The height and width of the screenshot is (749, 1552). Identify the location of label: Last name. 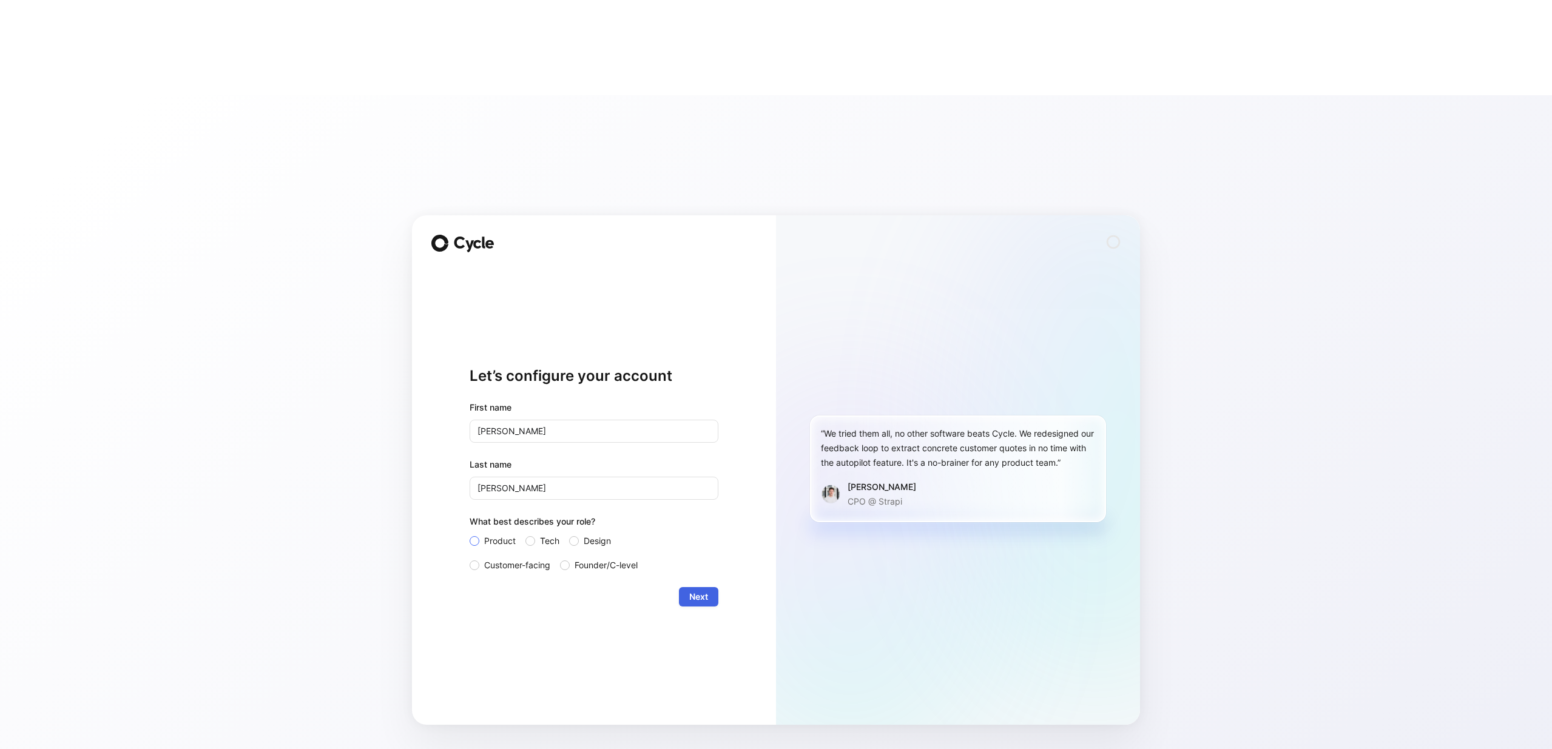
(594, 465).